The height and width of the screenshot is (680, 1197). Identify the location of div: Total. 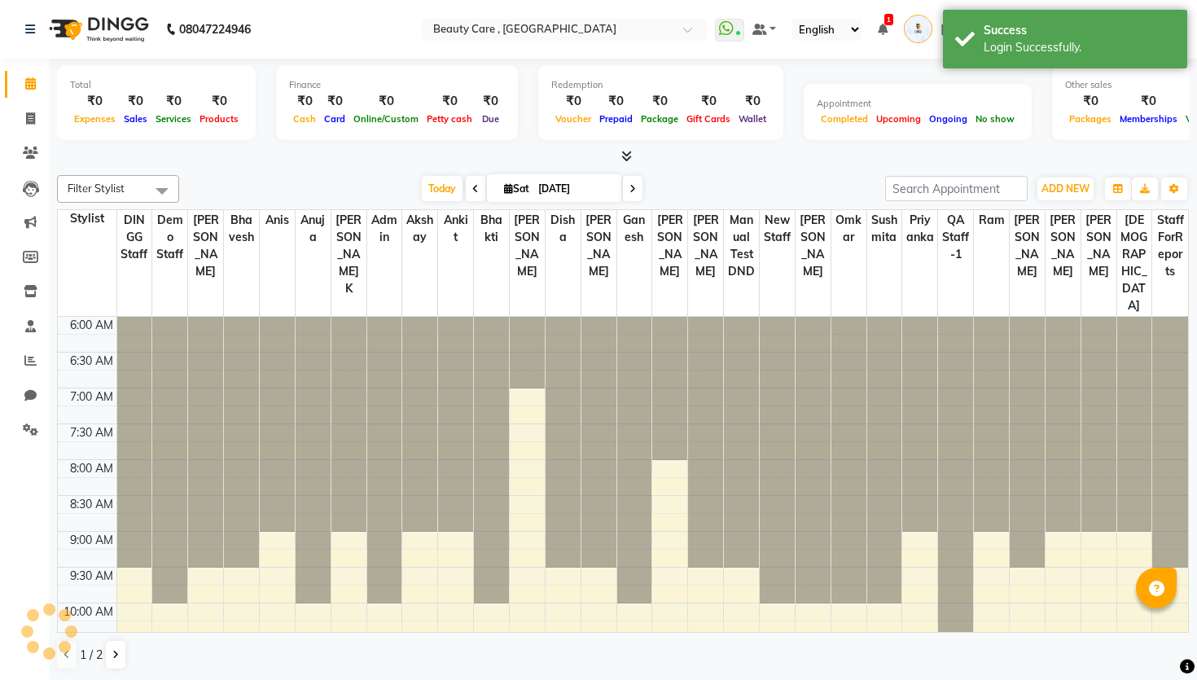
(156, 85).